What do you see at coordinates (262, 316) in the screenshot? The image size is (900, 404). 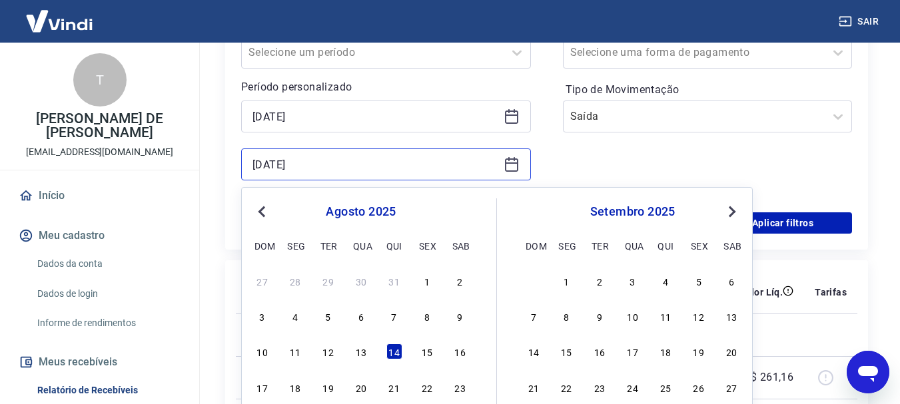 I see `div: Choose domingo, 3 de agosto de 2025` at bounding box center [262, 316].